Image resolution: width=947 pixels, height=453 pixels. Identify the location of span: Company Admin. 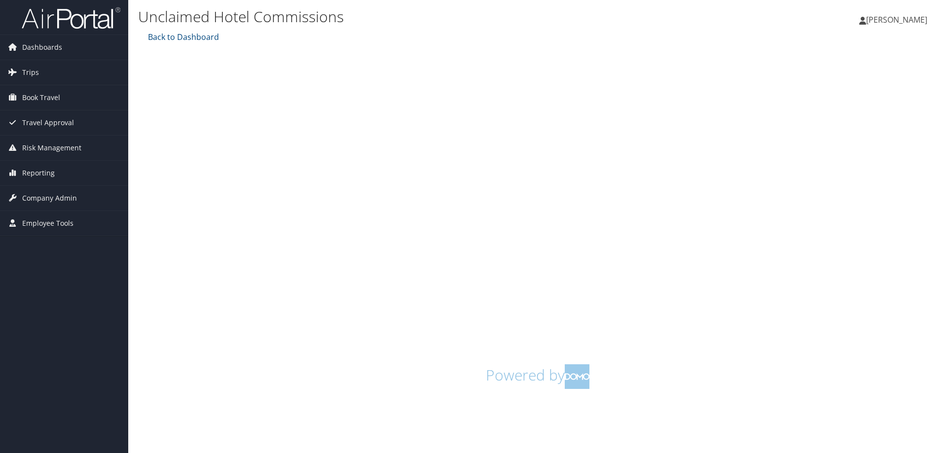
(49, 198).